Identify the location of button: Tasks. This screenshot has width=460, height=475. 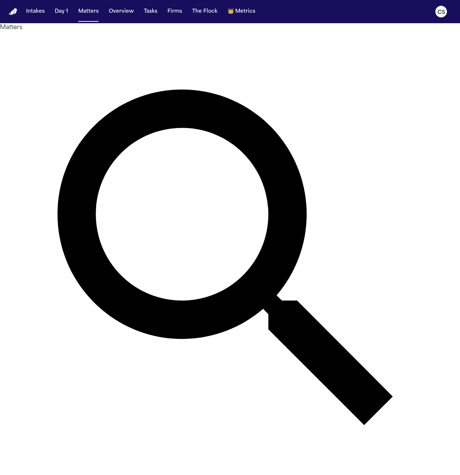
(150, 12).